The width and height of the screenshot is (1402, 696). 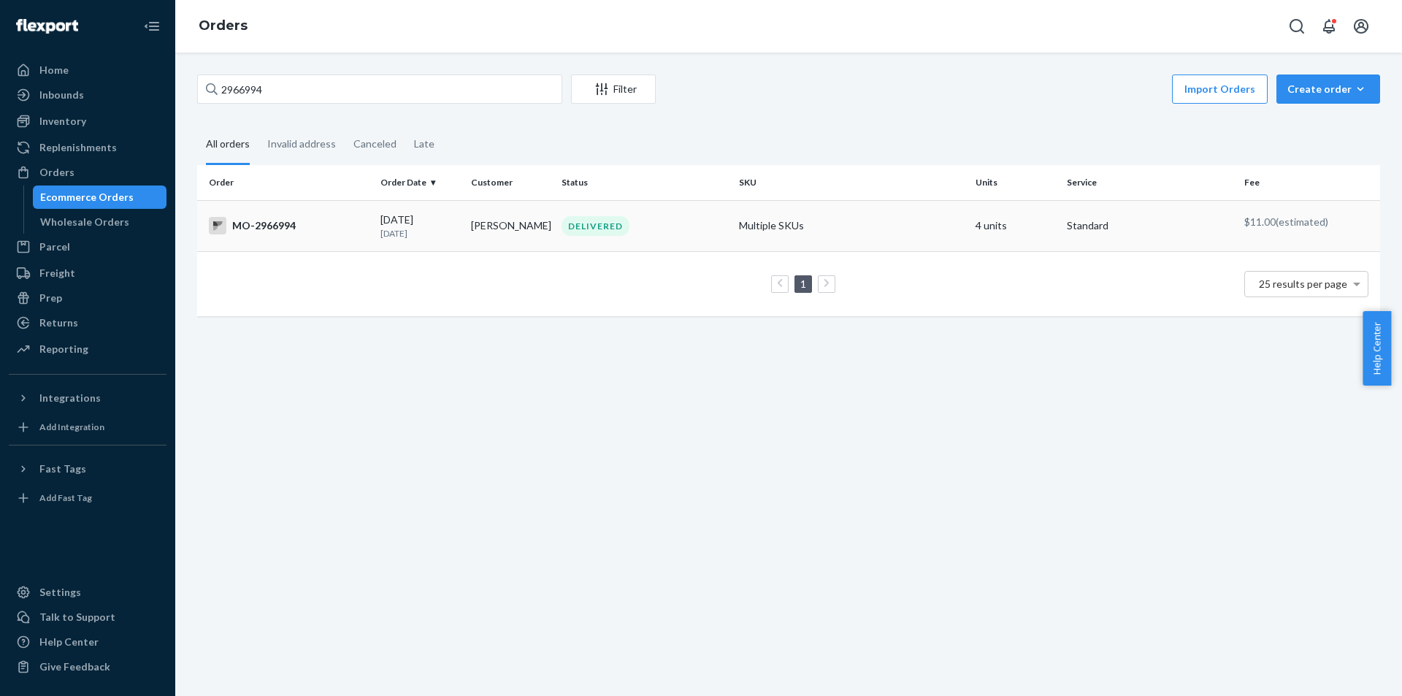 I want to click on button: Fast Tags, so click(x=88, y=469).